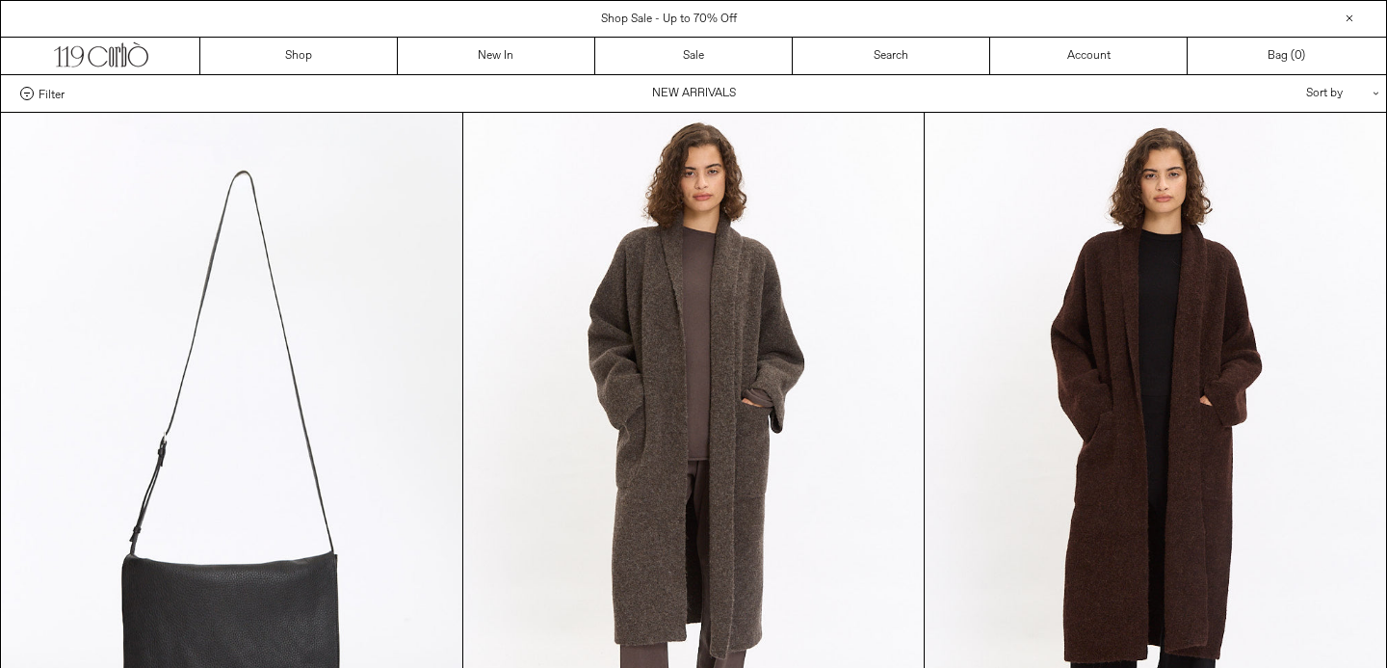 The width and height of the screenshot is (1387, 668). I want to click on div: Sort by, so click(1280, 93).